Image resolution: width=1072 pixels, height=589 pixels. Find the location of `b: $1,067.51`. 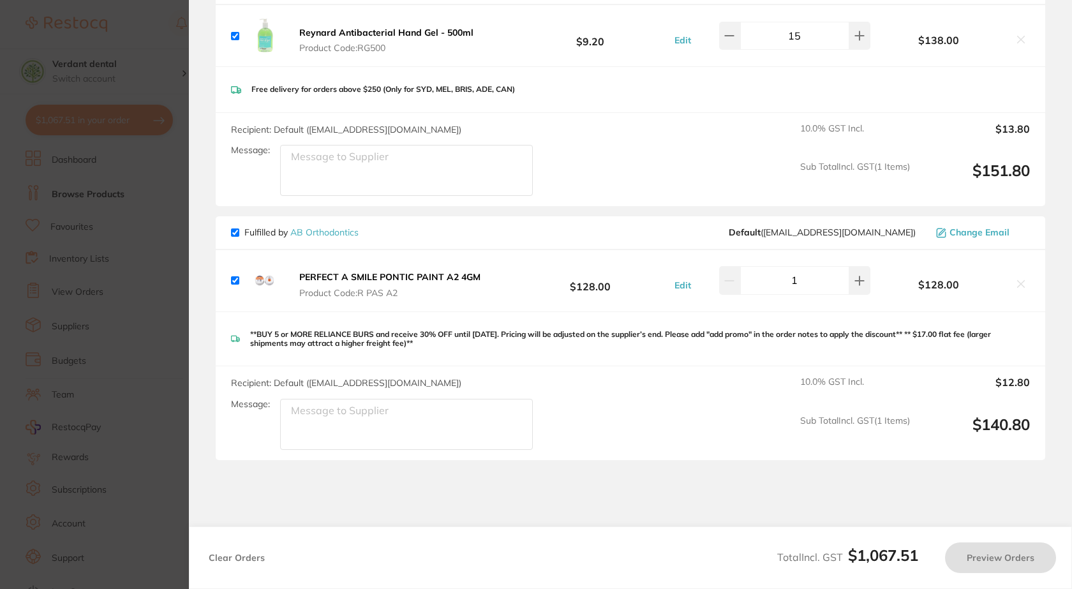

b: $1,067.51 is located at coordinates (883, 555).